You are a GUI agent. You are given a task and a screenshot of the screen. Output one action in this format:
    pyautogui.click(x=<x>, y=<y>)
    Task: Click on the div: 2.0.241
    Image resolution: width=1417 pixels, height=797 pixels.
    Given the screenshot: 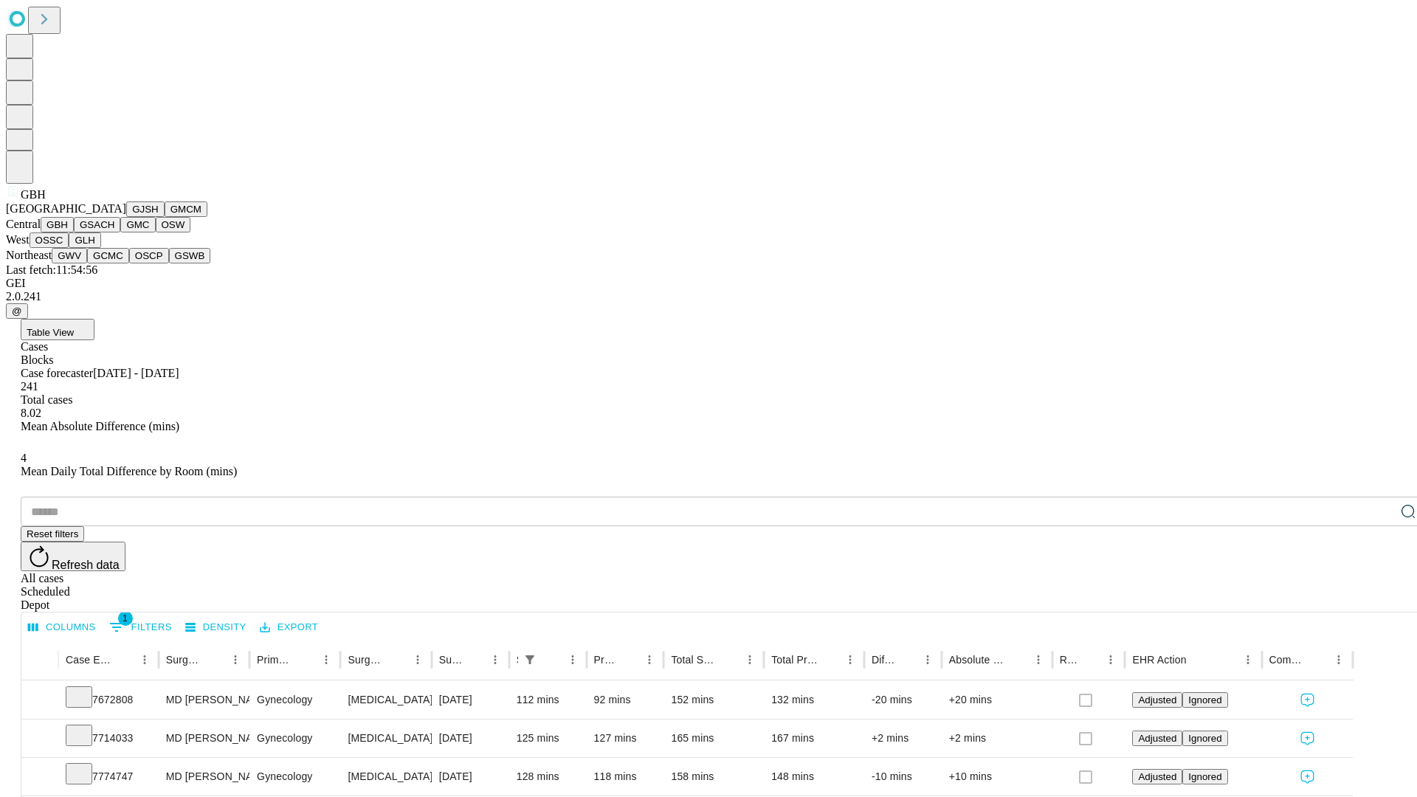 What is the action you would take?
    pyautogui.click(x=708, y=297)
    